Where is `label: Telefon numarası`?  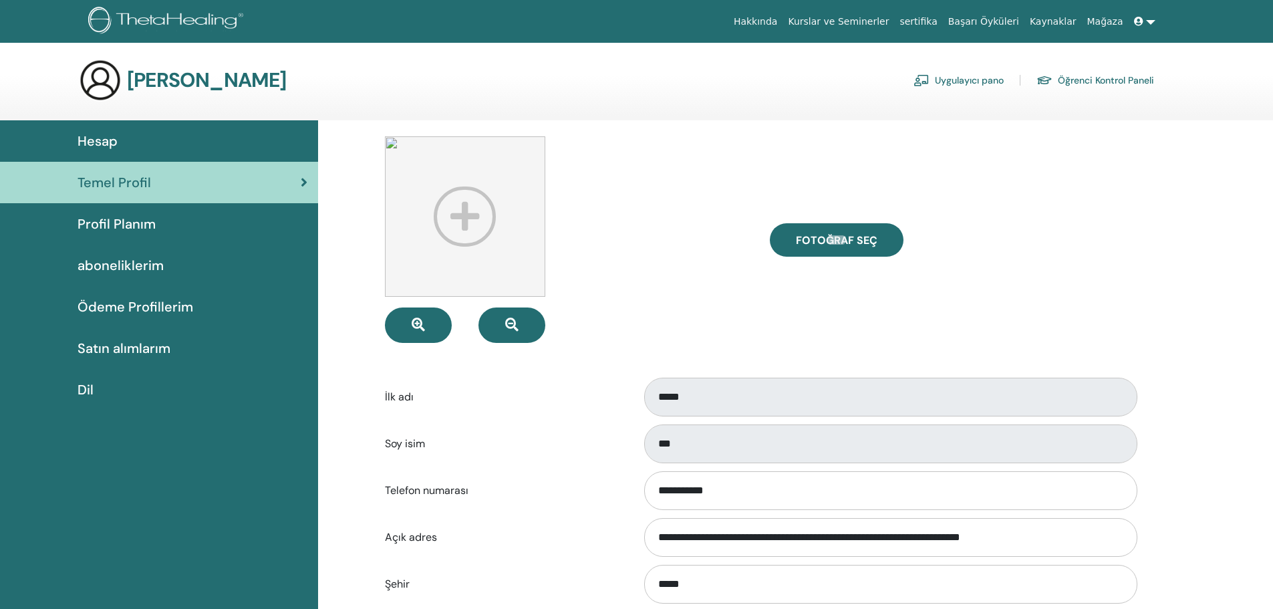
label: Telefon numarası is located at coordinates (503, 491).